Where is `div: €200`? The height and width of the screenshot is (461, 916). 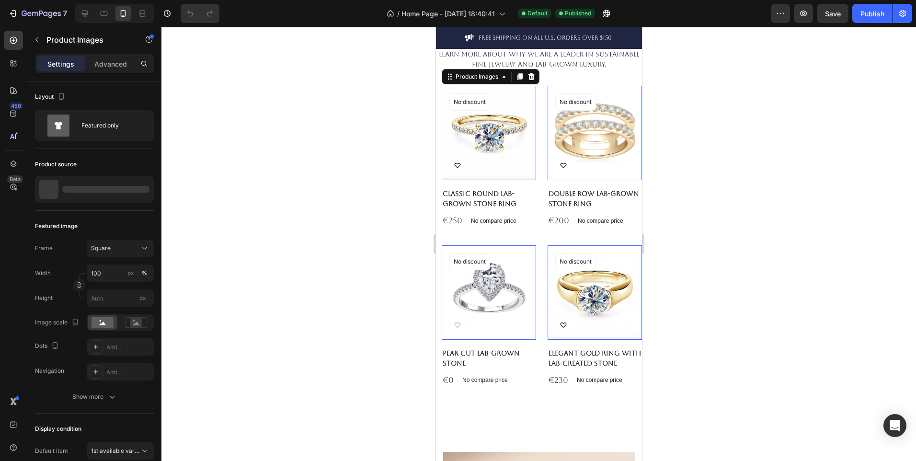 div: €200 is located at coordinates (123, 194).